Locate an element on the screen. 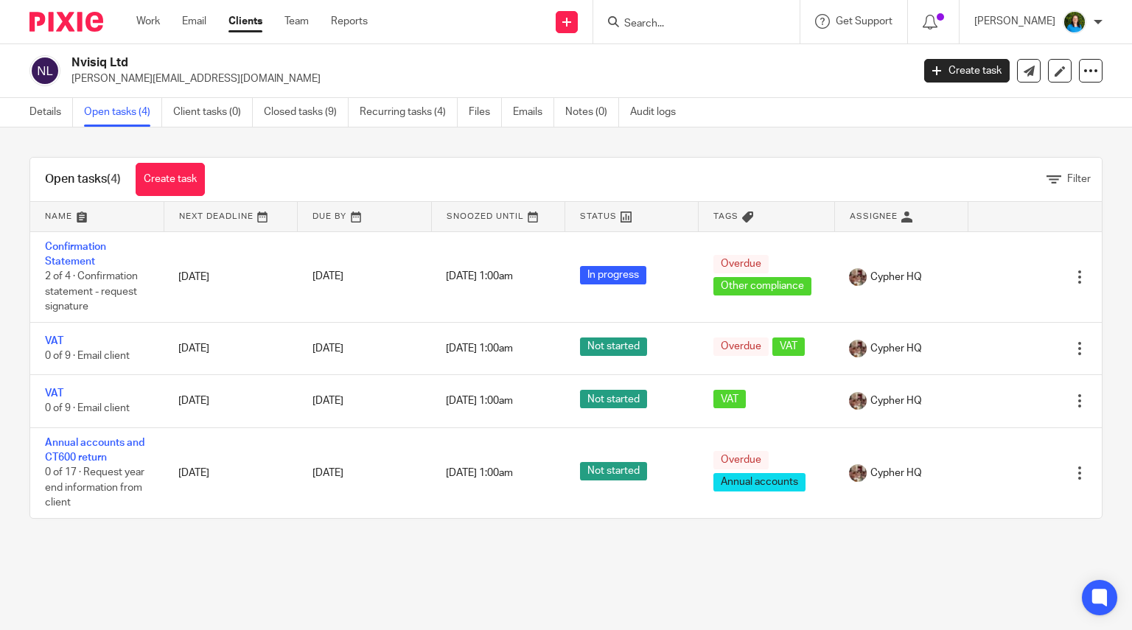 The height and width of the screenshot is (630, 1132). a: Clients is located at coordinates (245, 21).